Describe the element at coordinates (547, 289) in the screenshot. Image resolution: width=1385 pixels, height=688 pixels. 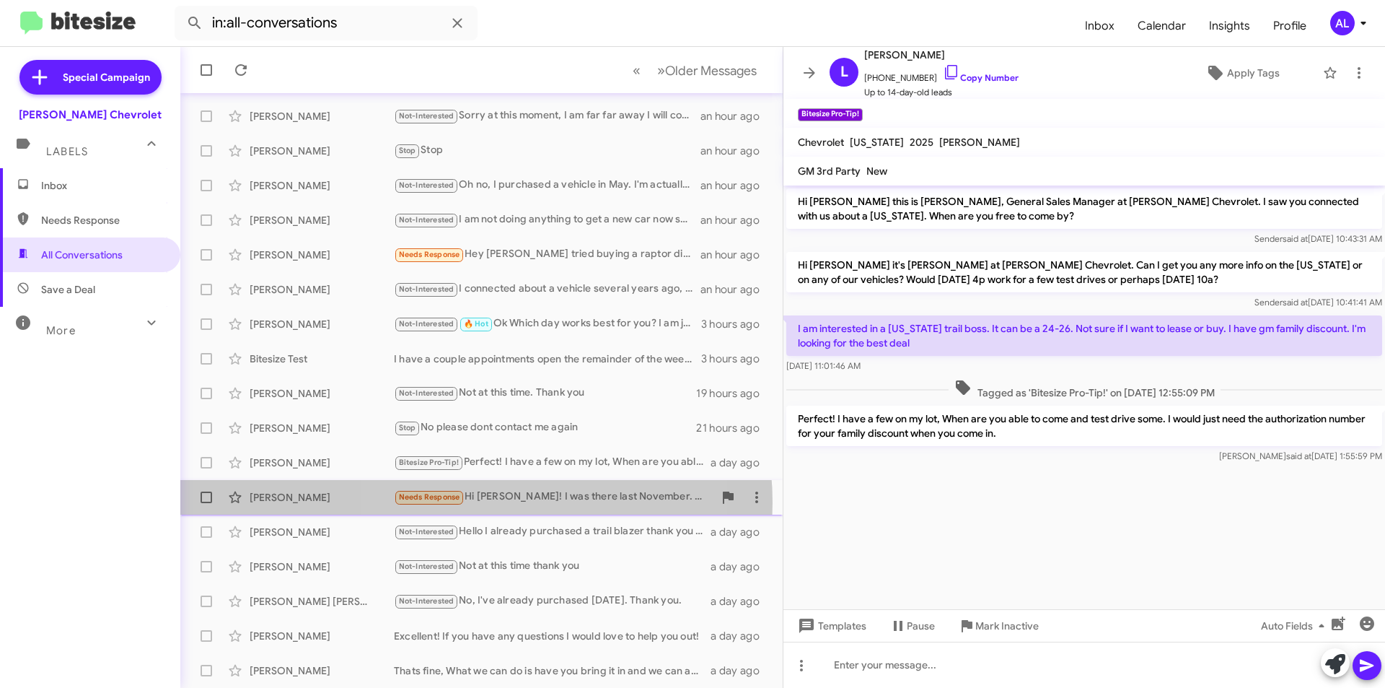
I see `div: I connected about a vehicle several years ago, not recently` at that location.